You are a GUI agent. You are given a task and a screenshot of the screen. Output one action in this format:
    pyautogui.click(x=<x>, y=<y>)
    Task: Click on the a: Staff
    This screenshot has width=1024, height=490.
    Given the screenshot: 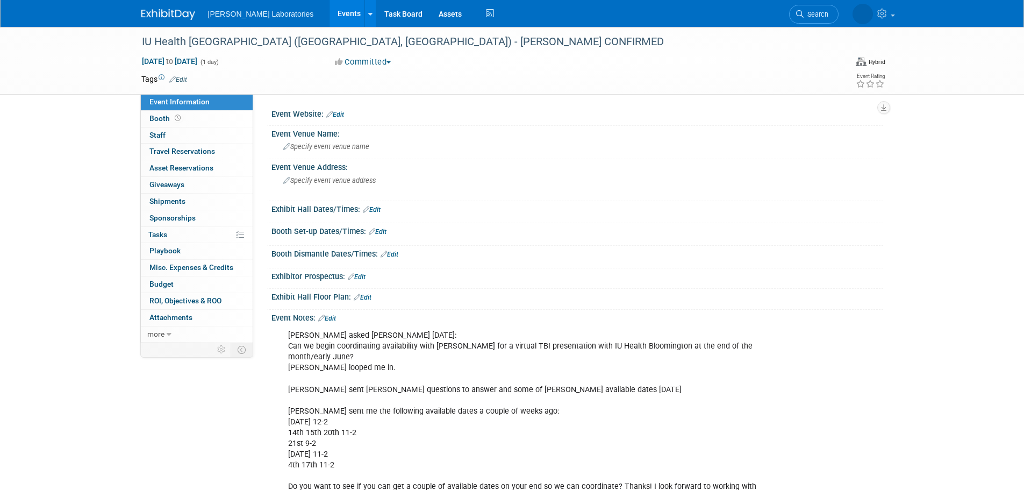 What is the action you would take?
    pyautogui.click(x=197, y=135)
    